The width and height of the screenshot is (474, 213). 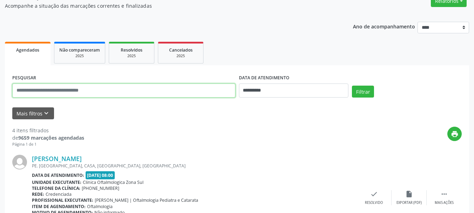 What do you see at coordinates (113, 182) in the screenshot?
I see `span: Clinica Oftalmologica Zona Sul` at bounding box center [113, 182].